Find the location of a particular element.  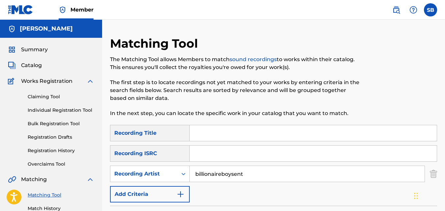

p: The first step is to locate recordings not yet matched to your works by entering criteria in the ... is located at coordinates (236, 91).